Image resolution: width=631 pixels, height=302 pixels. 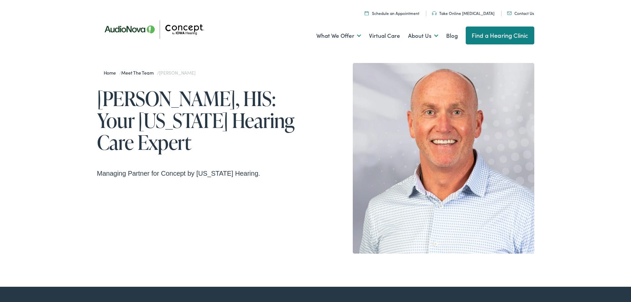 I want to click on img: Taylor Parker is a managing partner for Concept by Iowa Hearing., so click(x=444, y=158).